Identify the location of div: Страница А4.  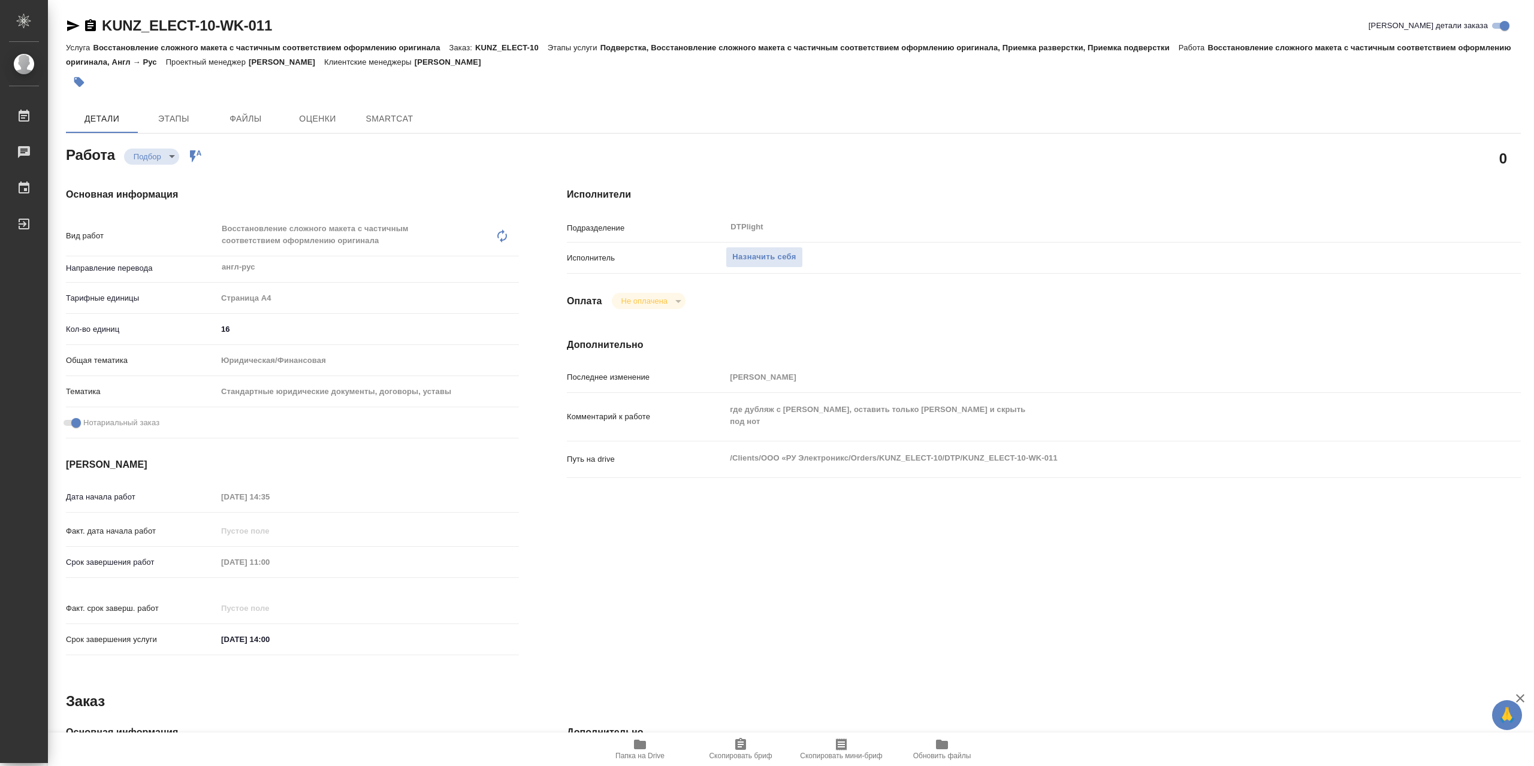
(368, 298).